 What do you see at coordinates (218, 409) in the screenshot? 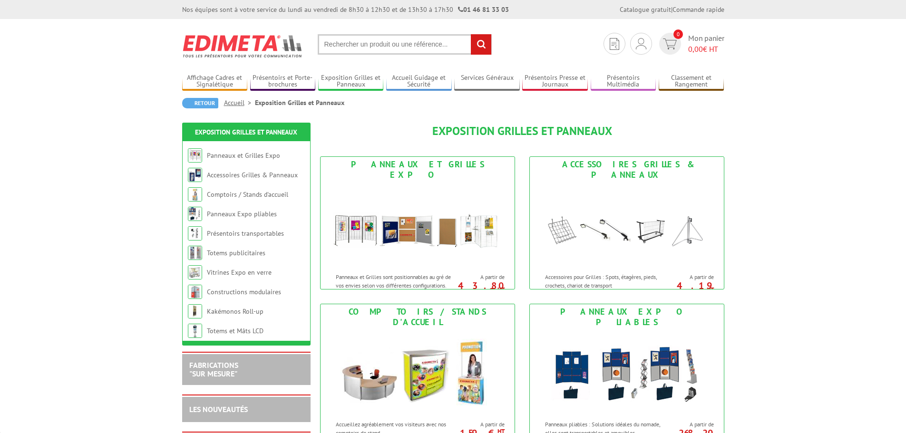
I see `a: LES NOUVEAUTÉS` at bounding box center [218, 409].